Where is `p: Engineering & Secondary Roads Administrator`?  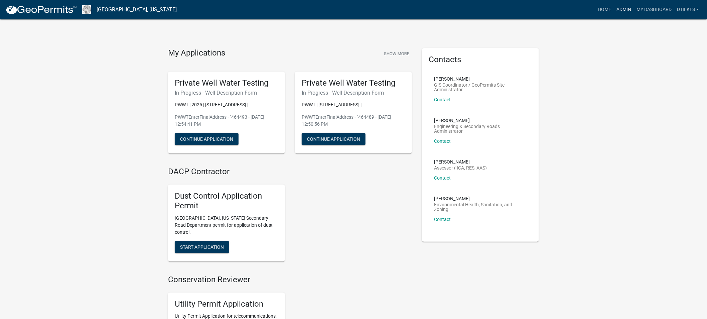
p: Engineering & Secondary Roads Administrator is located at coordinates (481, 129).